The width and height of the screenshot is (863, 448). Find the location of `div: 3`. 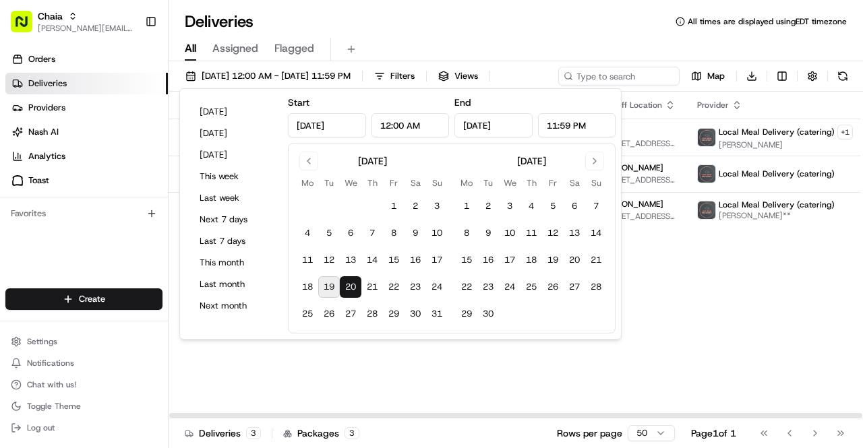

div: 3 is located at coordinates (254, 434).